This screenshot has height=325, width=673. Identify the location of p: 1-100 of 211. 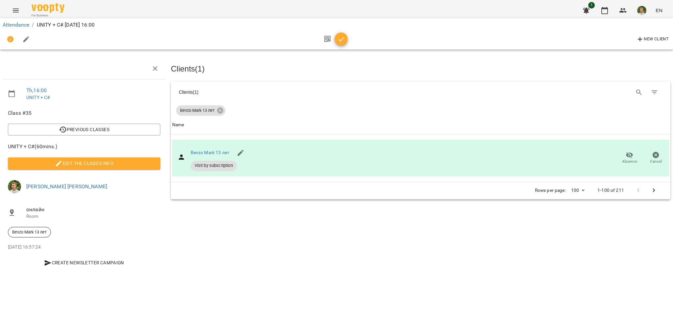
(610, 191).